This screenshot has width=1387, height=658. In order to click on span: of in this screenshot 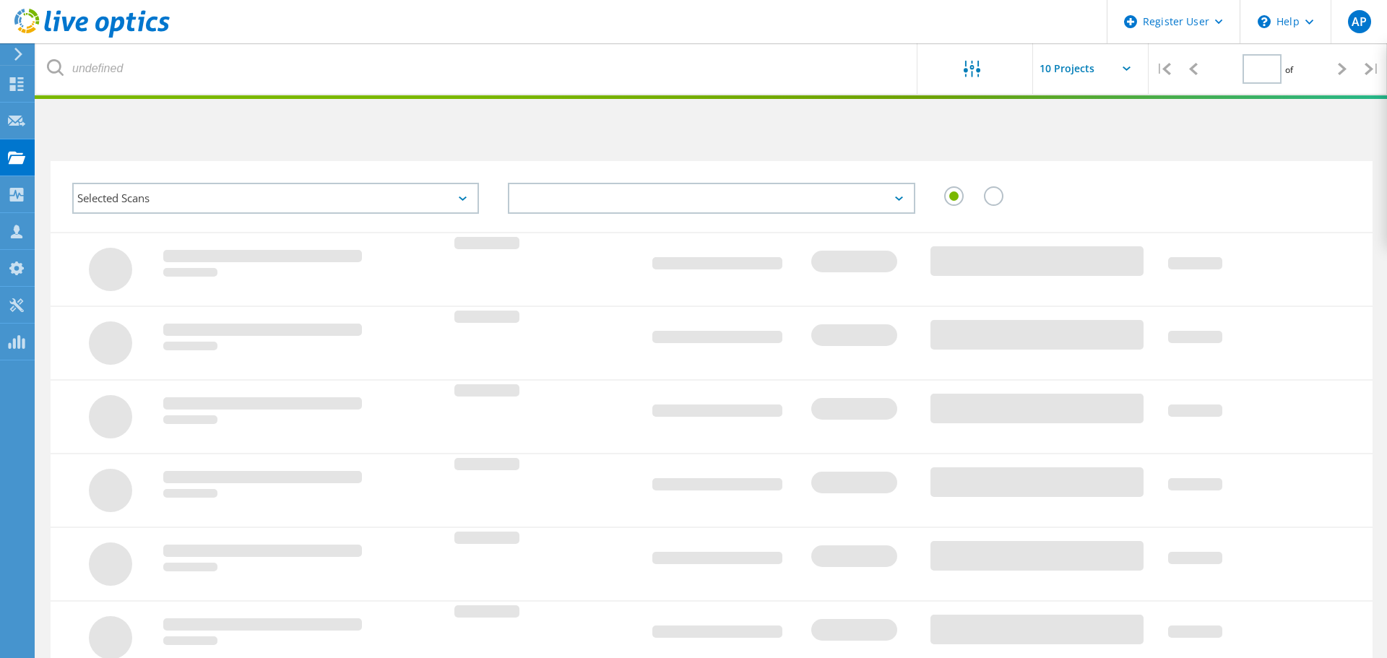, I will do `click(1289, 69)`.